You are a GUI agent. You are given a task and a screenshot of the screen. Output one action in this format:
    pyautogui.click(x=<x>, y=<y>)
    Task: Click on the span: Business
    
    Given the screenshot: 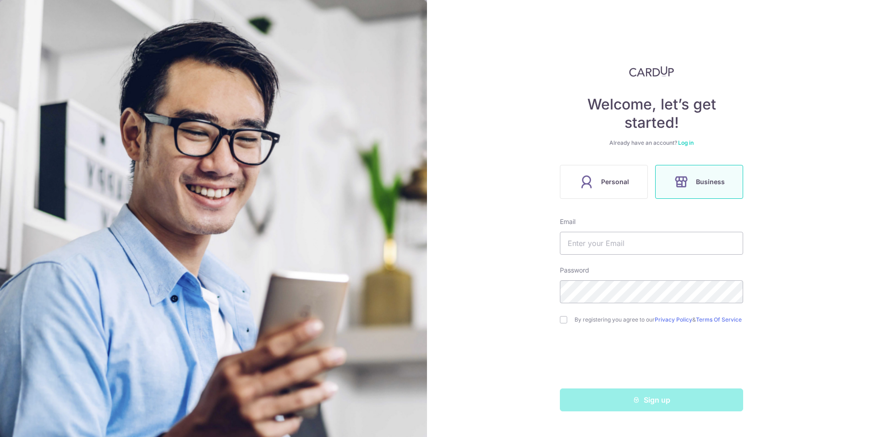 What is the action you would take?
    pyautogui.click(x=710, y=182)
    